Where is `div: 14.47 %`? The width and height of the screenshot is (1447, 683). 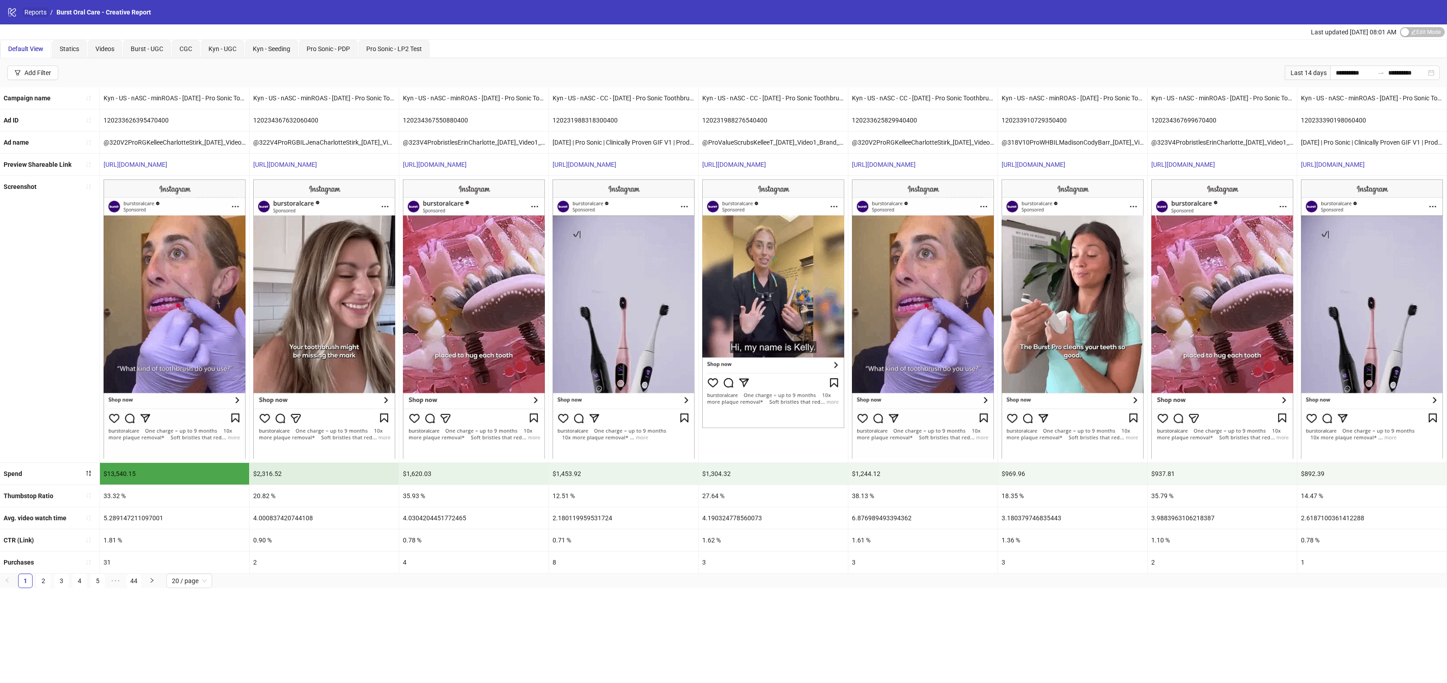 div: 14.47 % is located at coordinates (1372, 496).